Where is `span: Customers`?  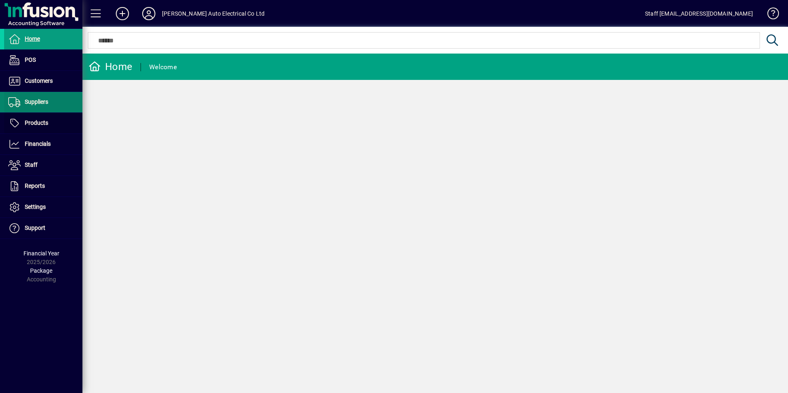 span: Customers is located at coordinates (39, 81).